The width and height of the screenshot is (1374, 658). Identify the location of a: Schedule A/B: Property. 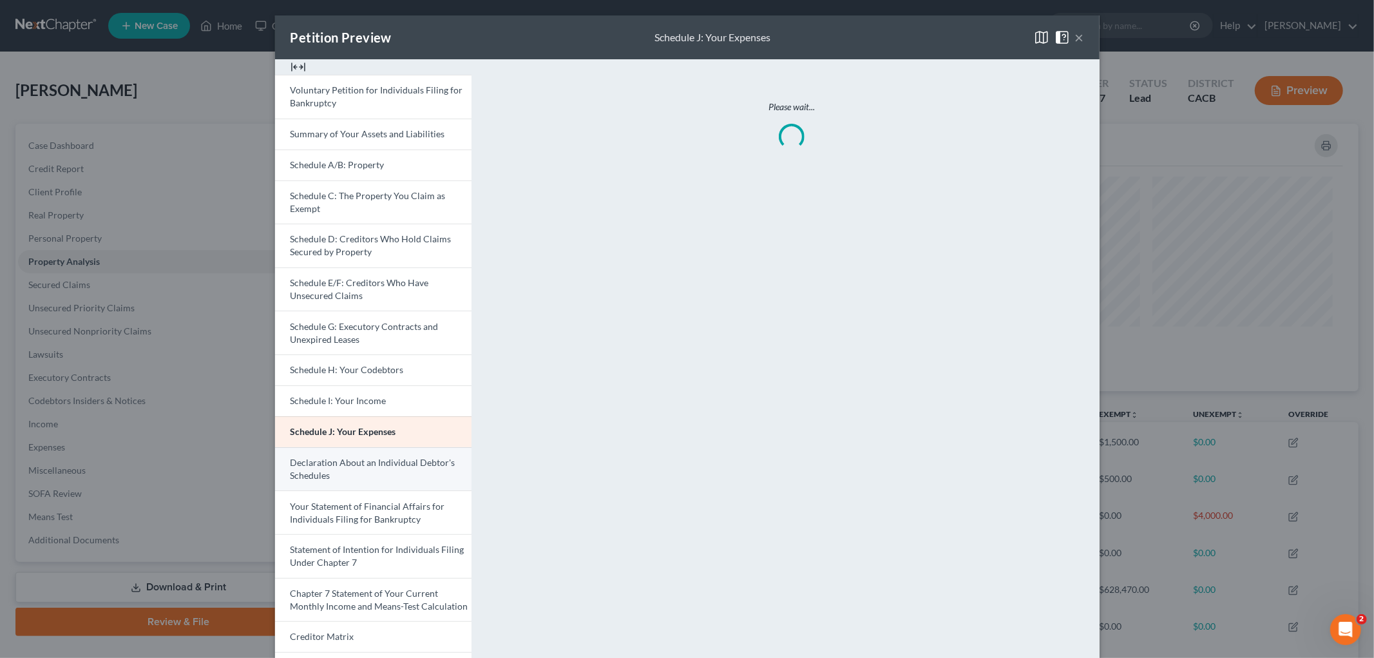
(373, 165).